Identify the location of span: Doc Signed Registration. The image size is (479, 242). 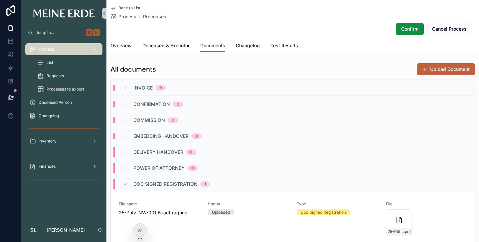
(165, 184).